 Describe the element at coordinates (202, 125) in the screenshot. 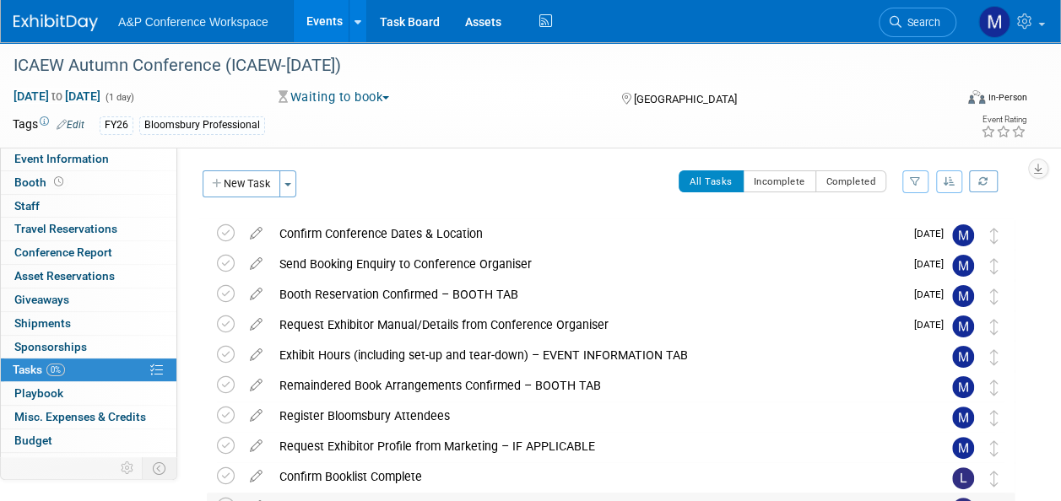

I see `div: Bloomsbury Professional` at that location.